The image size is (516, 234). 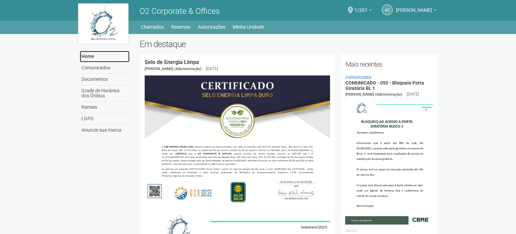 I want to click on a: Grade de Horários dos Ônibus, so click(x=105, y=93).